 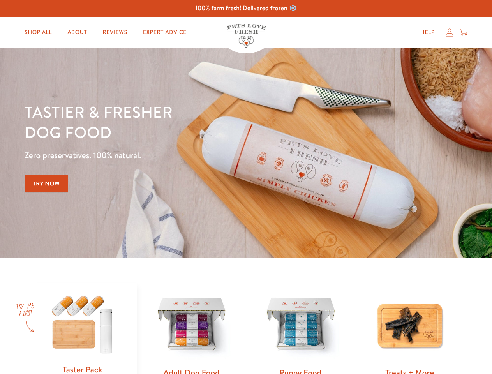 I want to click on a: Reviews, so click(x=115, y=32).